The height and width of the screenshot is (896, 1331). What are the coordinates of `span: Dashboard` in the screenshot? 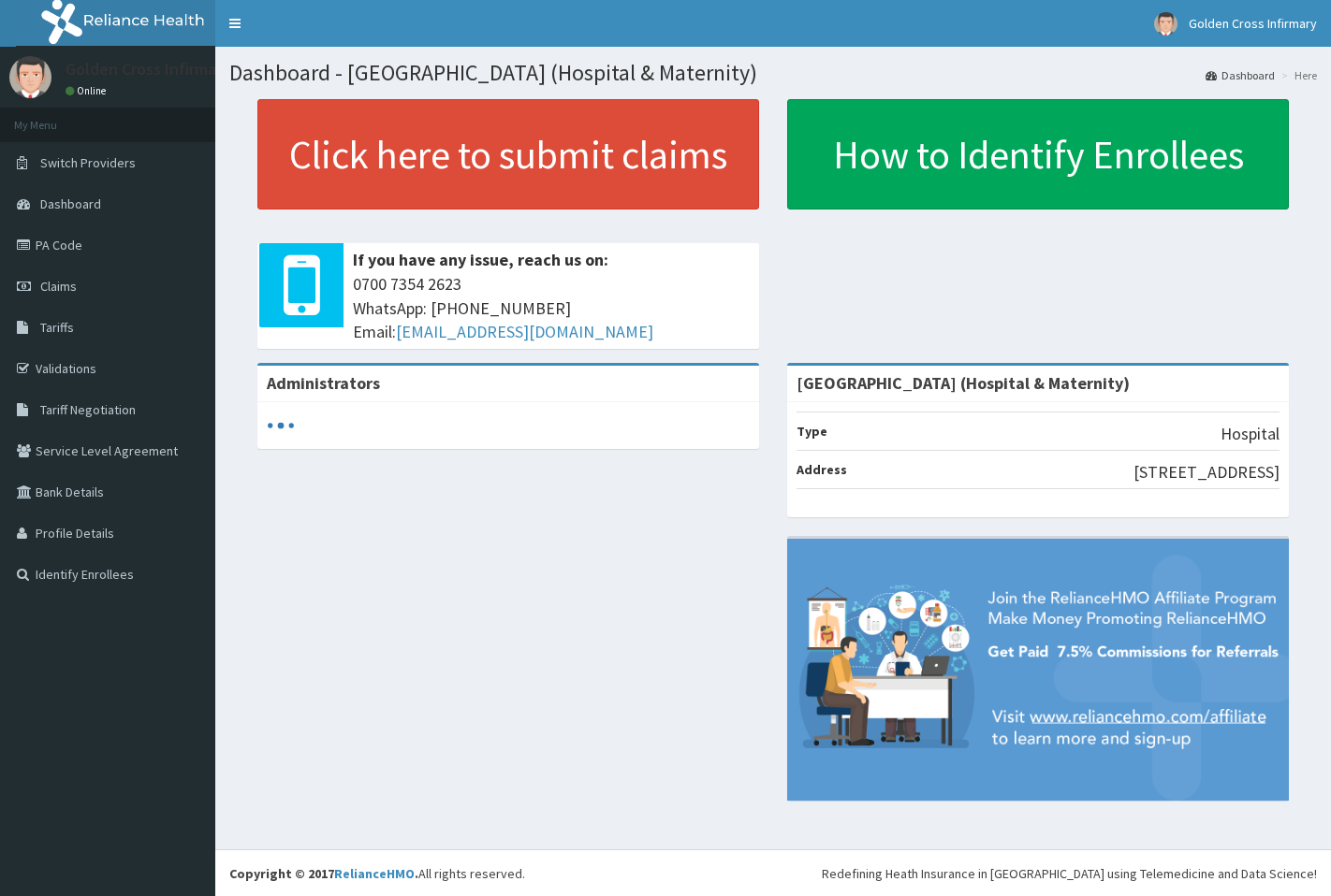 It's located at (70, 204).